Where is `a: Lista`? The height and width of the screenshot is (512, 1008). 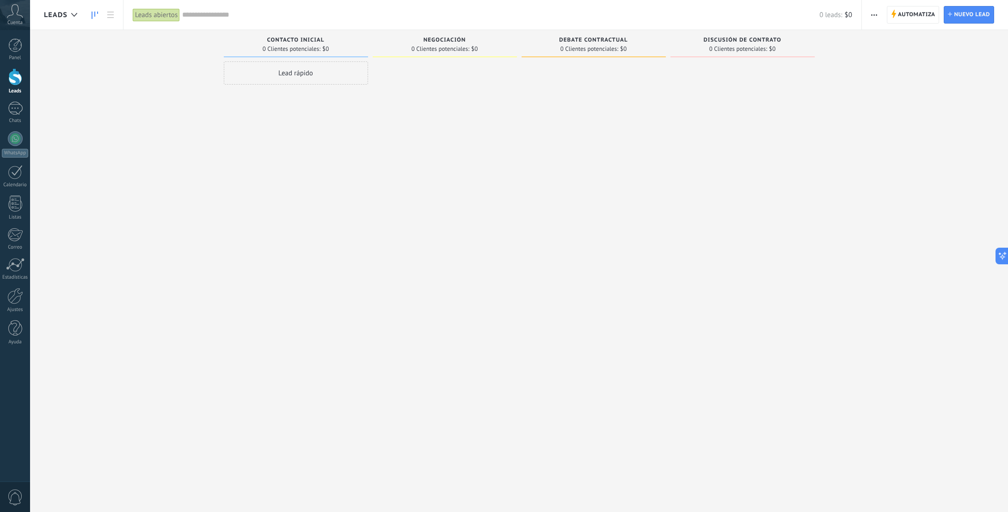 a: Lista is located at coordinates (111, 15).